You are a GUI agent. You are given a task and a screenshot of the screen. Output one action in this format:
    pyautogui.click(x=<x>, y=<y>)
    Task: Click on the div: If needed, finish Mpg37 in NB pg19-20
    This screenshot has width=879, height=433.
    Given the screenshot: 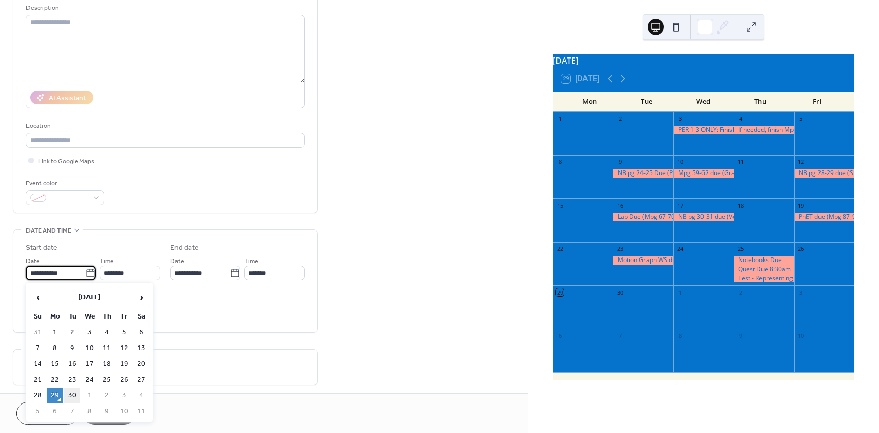 What is the action you would take?
    pyautogui.click(x=763, y=130)
    